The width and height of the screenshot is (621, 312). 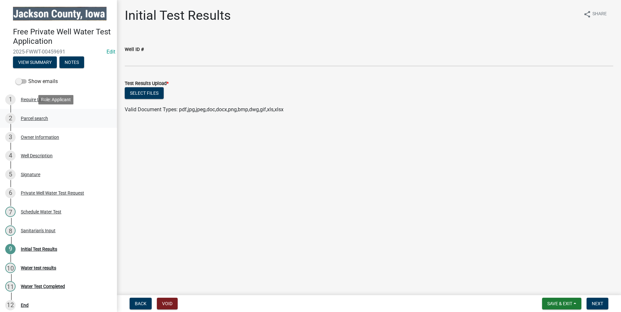 I want to click on wm-modal-confirm: Notes, so click(x=72, y=63).